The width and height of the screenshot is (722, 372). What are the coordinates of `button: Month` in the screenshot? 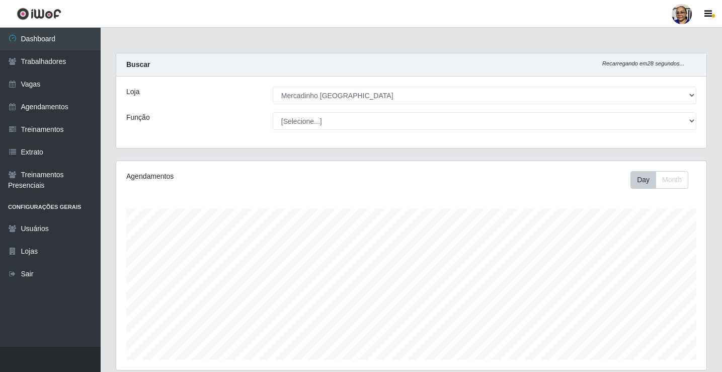 It's located at (672, 180).